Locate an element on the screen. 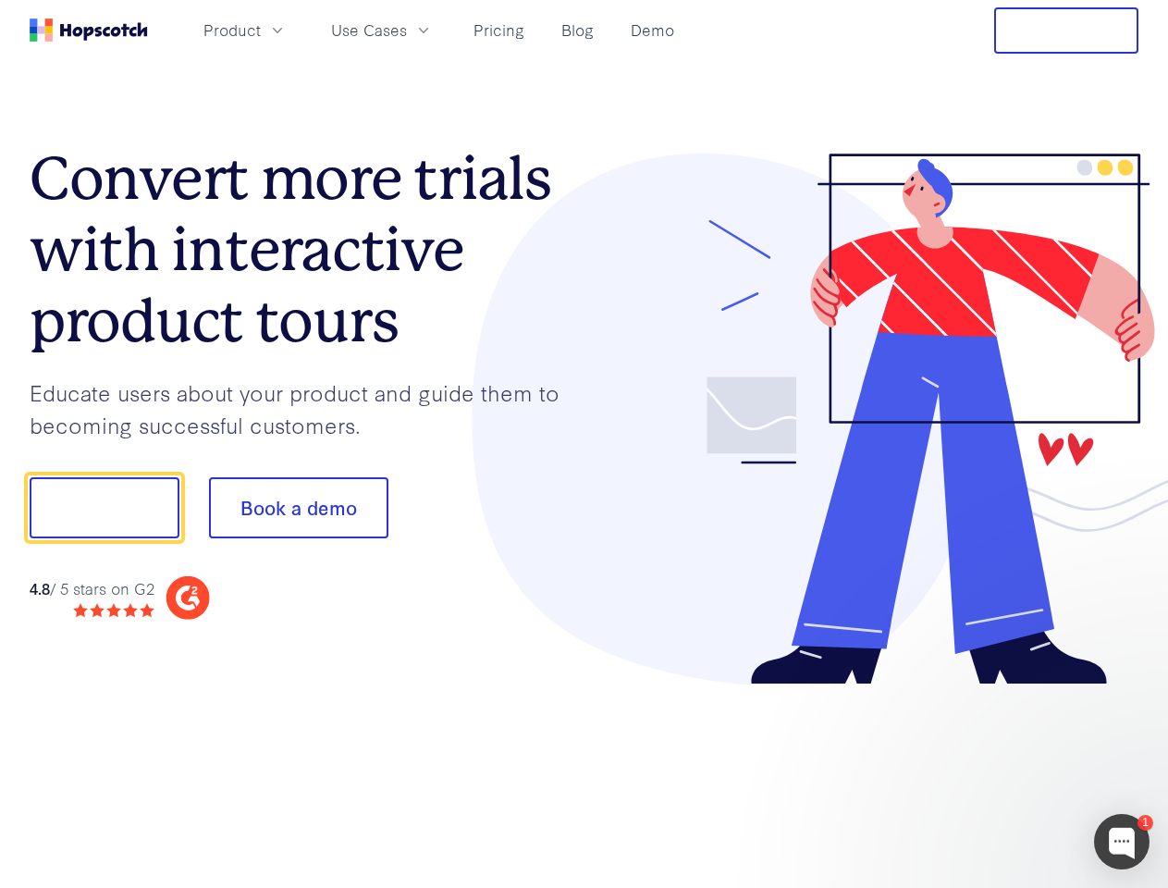  button: Book a demo is located at coordinates (299, 508).